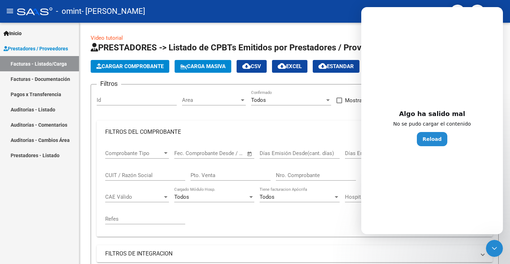  I want to click on button: Cargar Comprobante, so click(130, 66).